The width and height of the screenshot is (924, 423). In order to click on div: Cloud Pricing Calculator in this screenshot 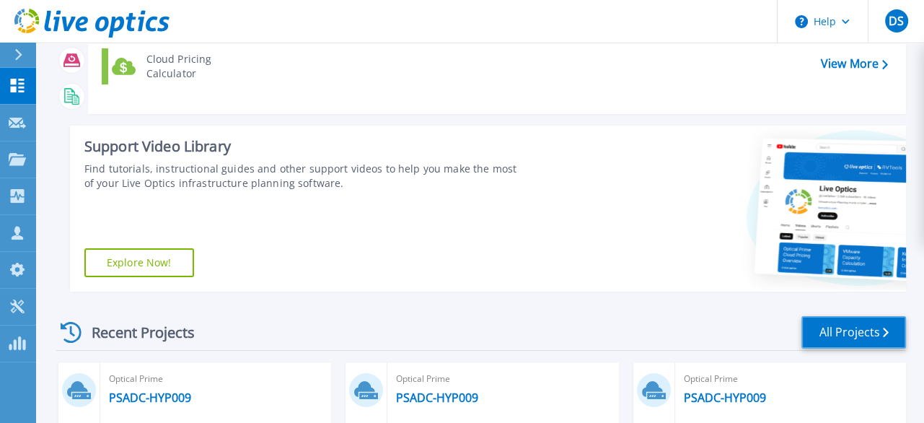, I will do `click(193, 66)`.